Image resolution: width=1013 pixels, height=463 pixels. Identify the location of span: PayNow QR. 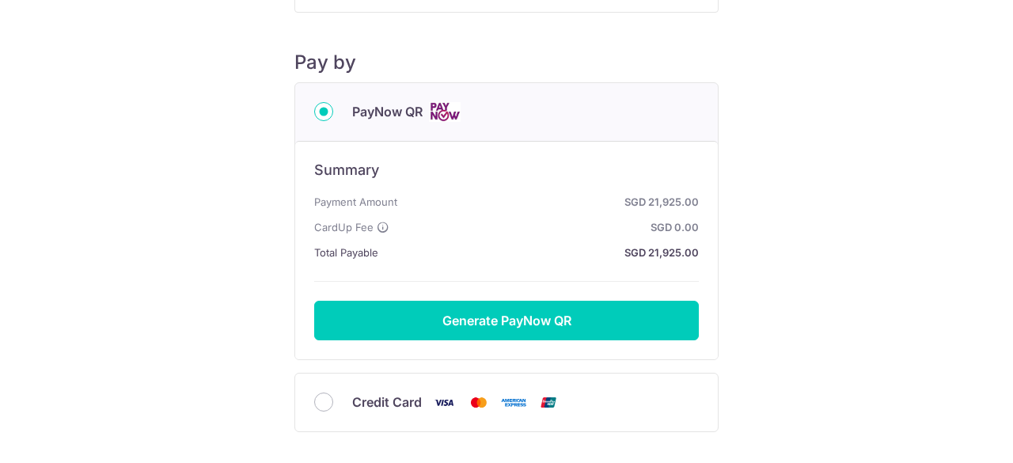
(387, 112).